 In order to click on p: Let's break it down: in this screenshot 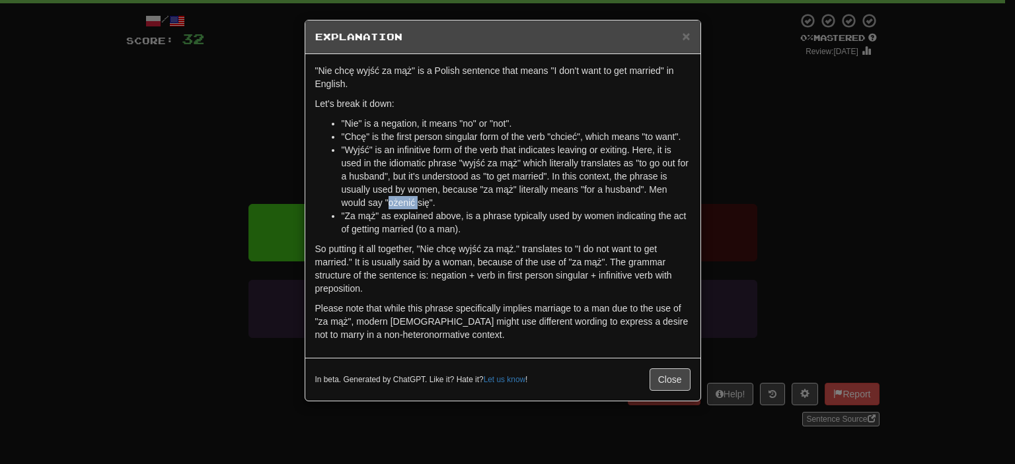, I will do `click(503, 104)`.